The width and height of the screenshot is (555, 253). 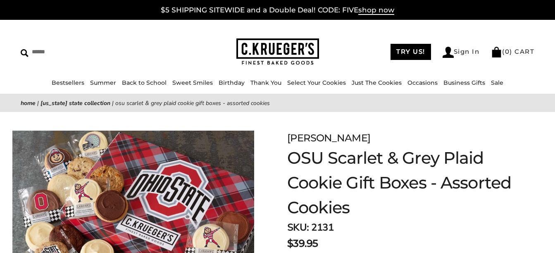 What do you see at coordinates (192, 103) in the screenshot?
I see `span: OSU Scarlet & Grey Plaid Cookie Gift Boxes - Assorted Cookies` at bounding box center [192, 103].